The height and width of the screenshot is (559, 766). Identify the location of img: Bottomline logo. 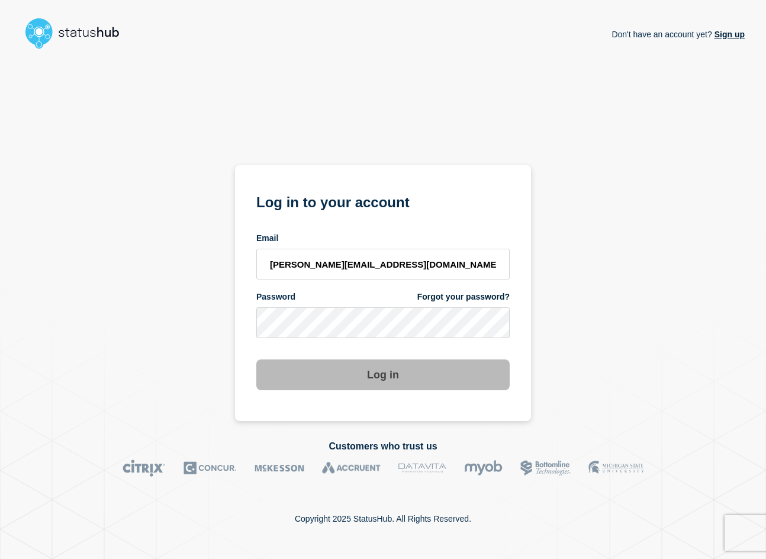
(545, 468).